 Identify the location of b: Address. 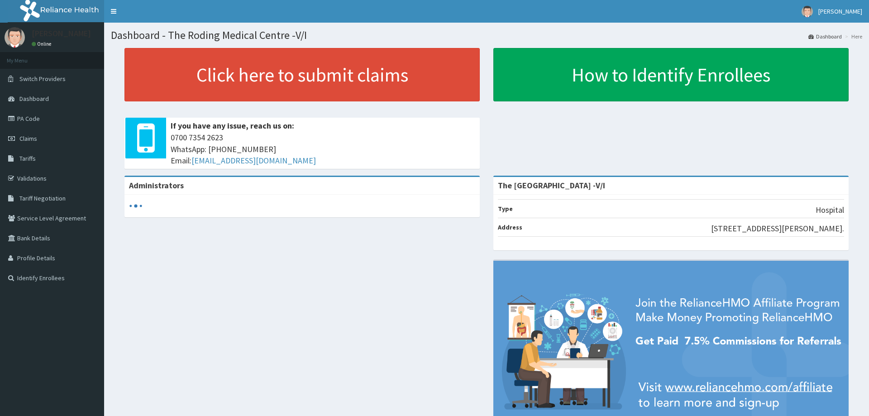
(510, 227).